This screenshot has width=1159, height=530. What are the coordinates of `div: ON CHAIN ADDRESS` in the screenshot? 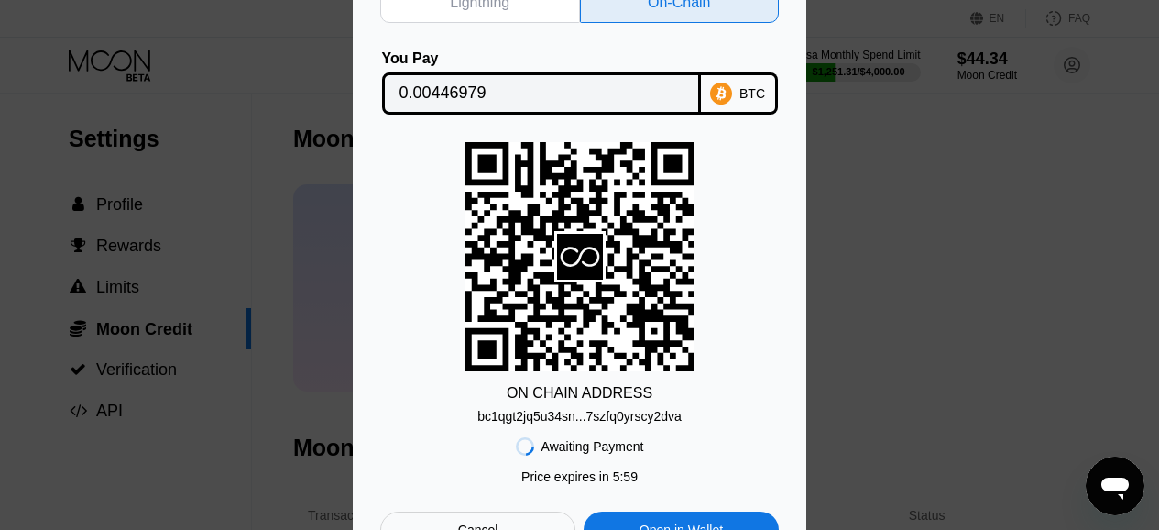 It's located at (579, 393).